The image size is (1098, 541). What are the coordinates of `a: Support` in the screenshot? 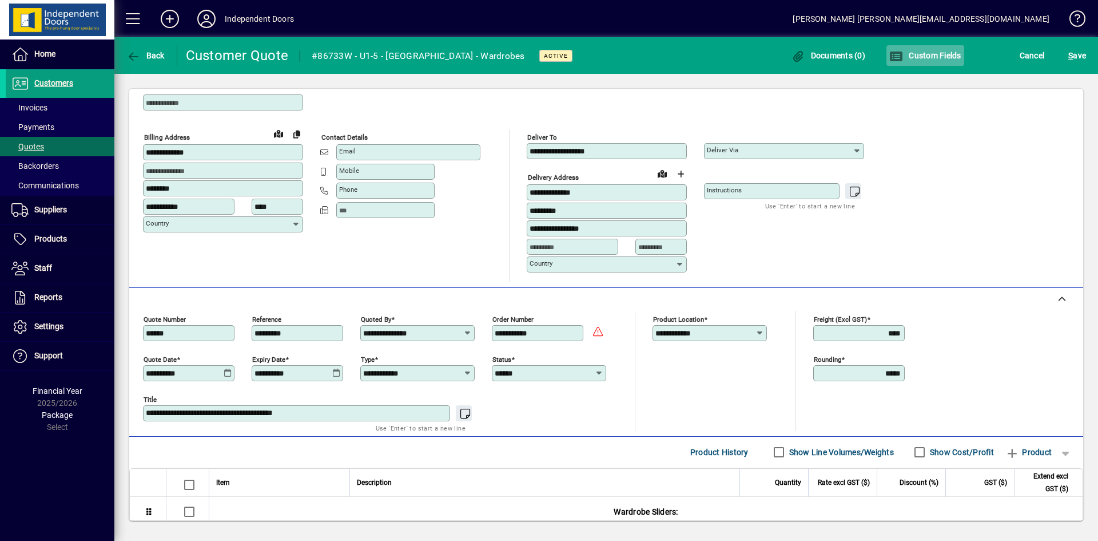 It's located at (60, 356).